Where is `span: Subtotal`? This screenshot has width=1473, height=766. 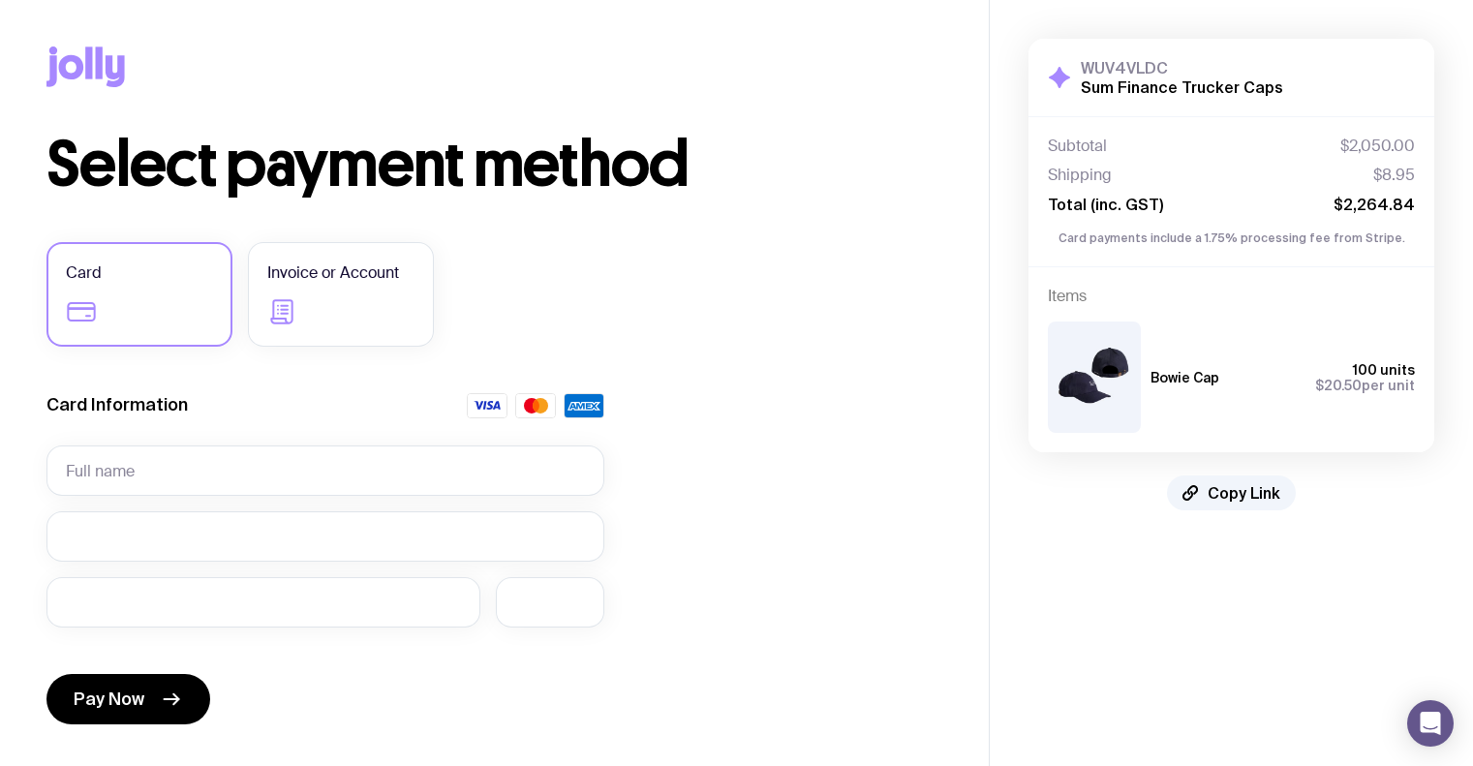
span: Subtotal is located at coordinates (1077, 146).